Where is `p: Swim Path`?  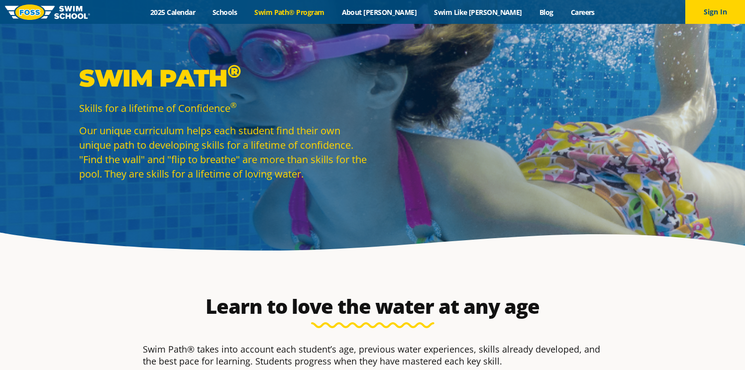 p: Swim Path is located at coordinates (224, 78).